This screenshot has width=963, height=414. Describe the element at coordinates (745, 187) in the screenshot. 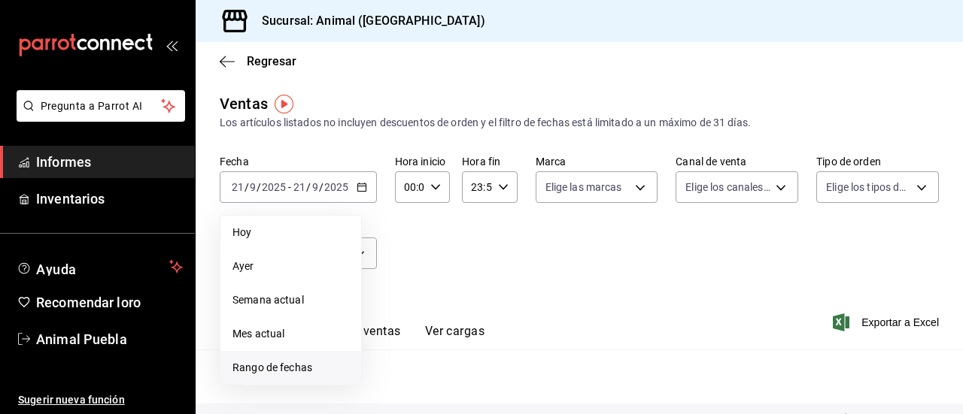

I see `font: Elige los canales de venta` at that location.